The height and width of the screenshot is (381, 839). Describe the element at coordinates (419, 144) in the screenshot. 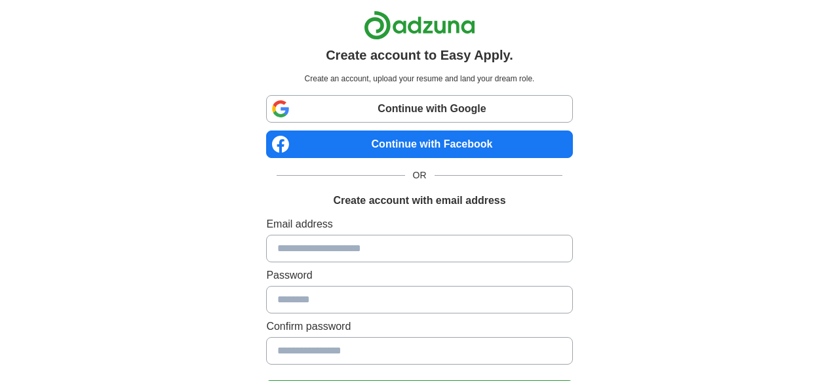

I see `a: Continue with Facebook` at that location.